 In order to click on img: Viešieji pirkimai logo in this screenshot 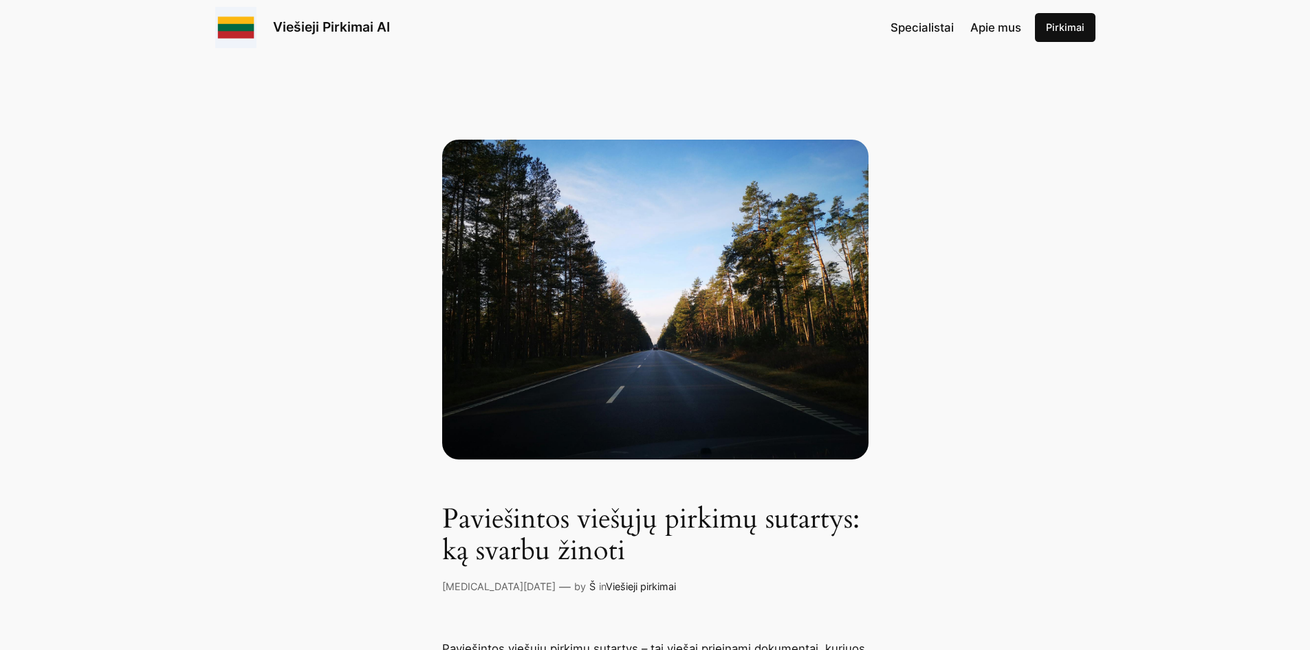, I will do `click(236, 28)`.